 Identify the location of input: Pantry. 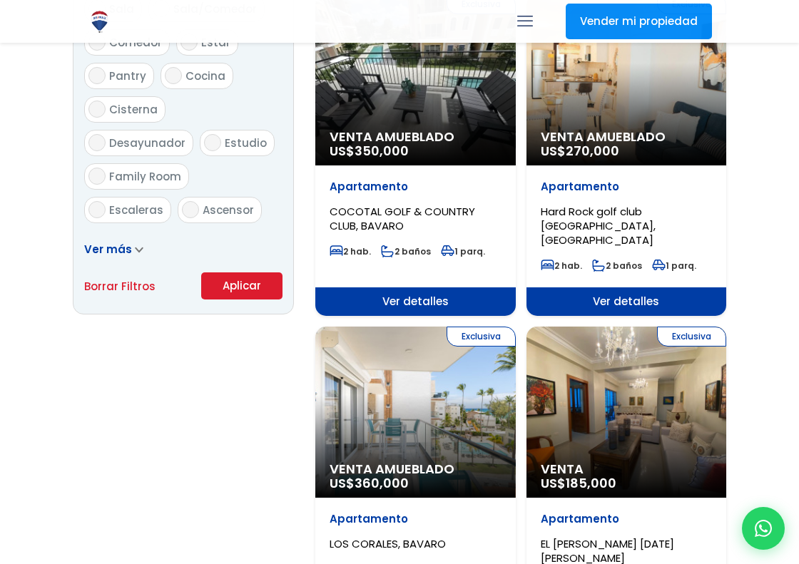
(97, 76).